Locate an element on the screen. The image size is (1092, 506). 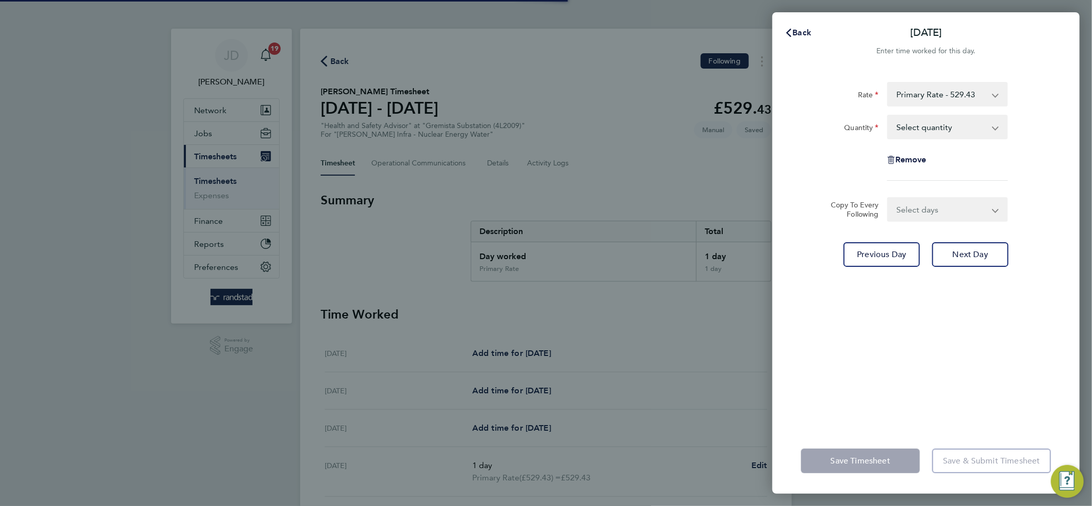
label: Rate is located at coordinates (869, 96).